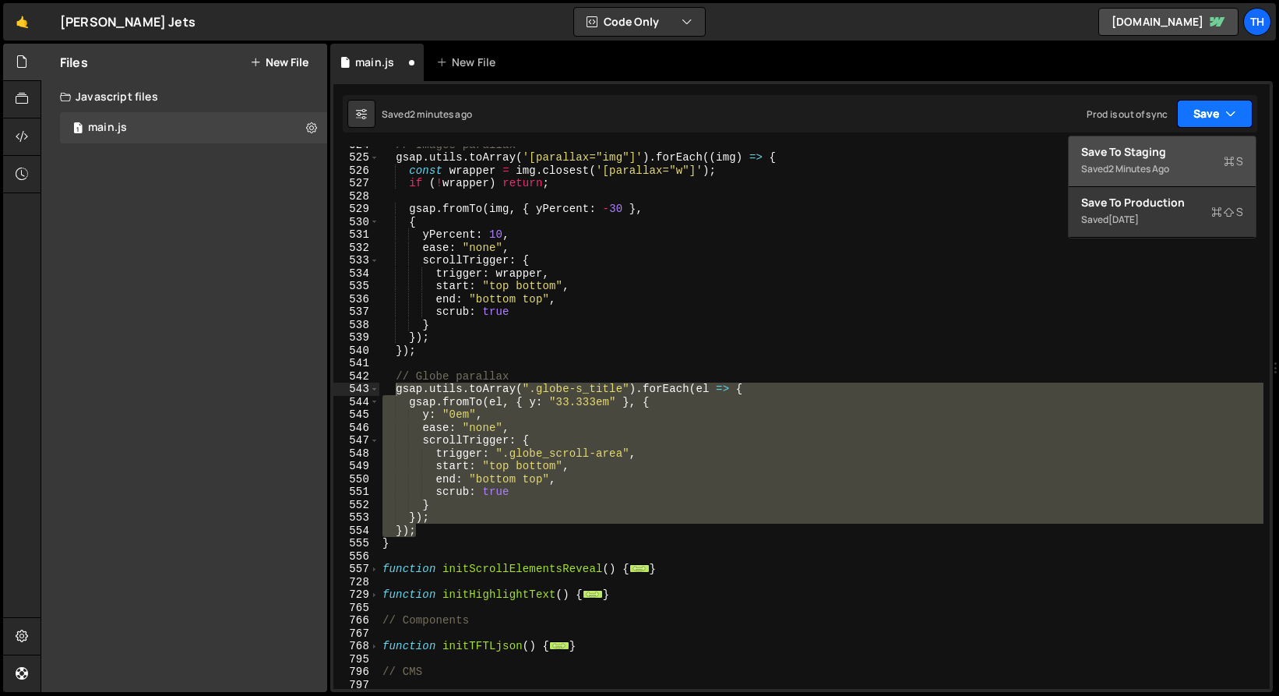 This screenshot has width=1279, height=696. I want to click on div: 538, so click(356, 325).